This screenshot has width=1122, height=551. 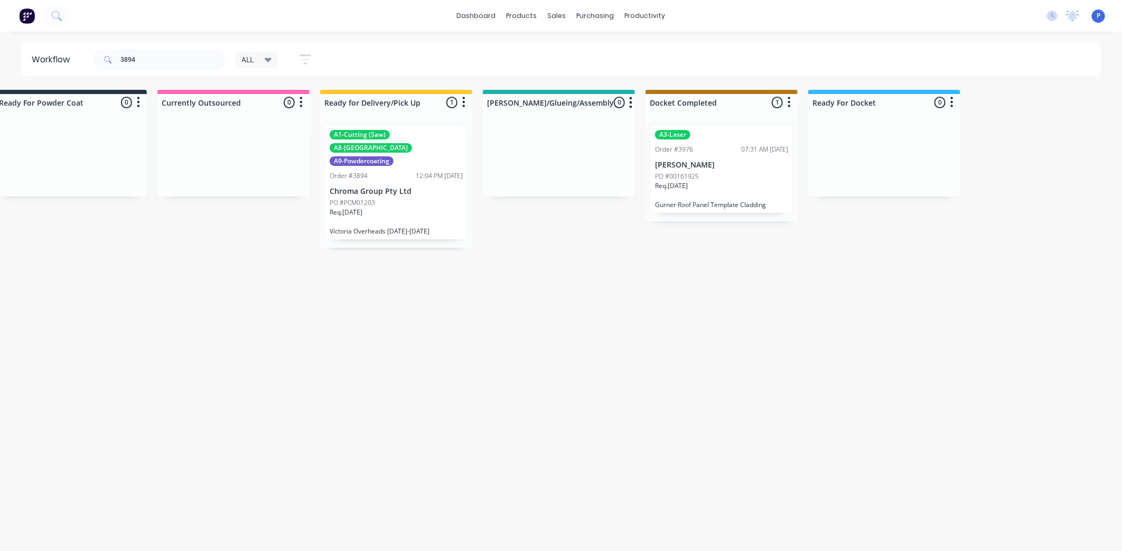 What do you see at coordinates (361, 161) in the screenshot?
I see `div: A9-Powdercoating` at bounding box center [361, 161].